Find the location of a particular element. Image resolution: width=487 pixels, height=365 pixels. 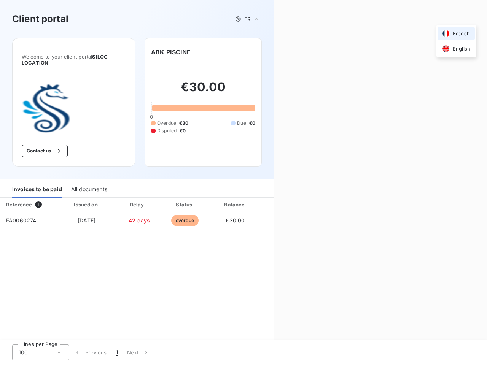

span: +42 days is located at coordinates (137, 220).